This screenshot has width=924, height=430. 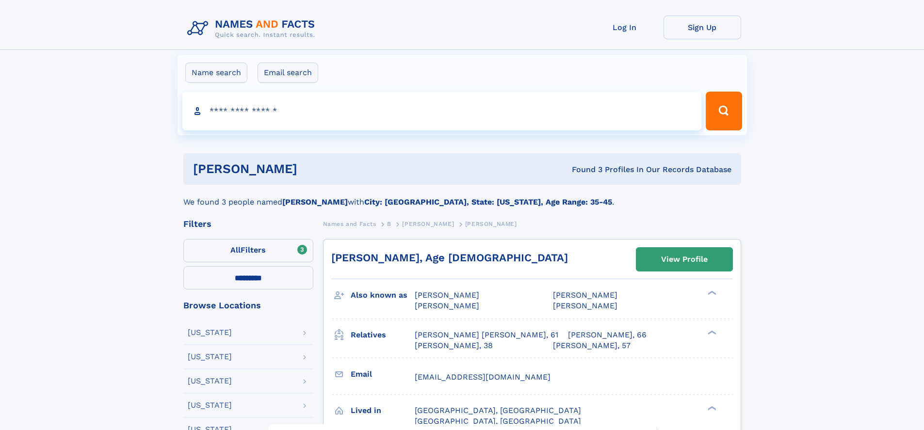 What do you see at coordinates (248, 251) in the screenshot?
I see `label: Filters` at bounding box center [248, 251].